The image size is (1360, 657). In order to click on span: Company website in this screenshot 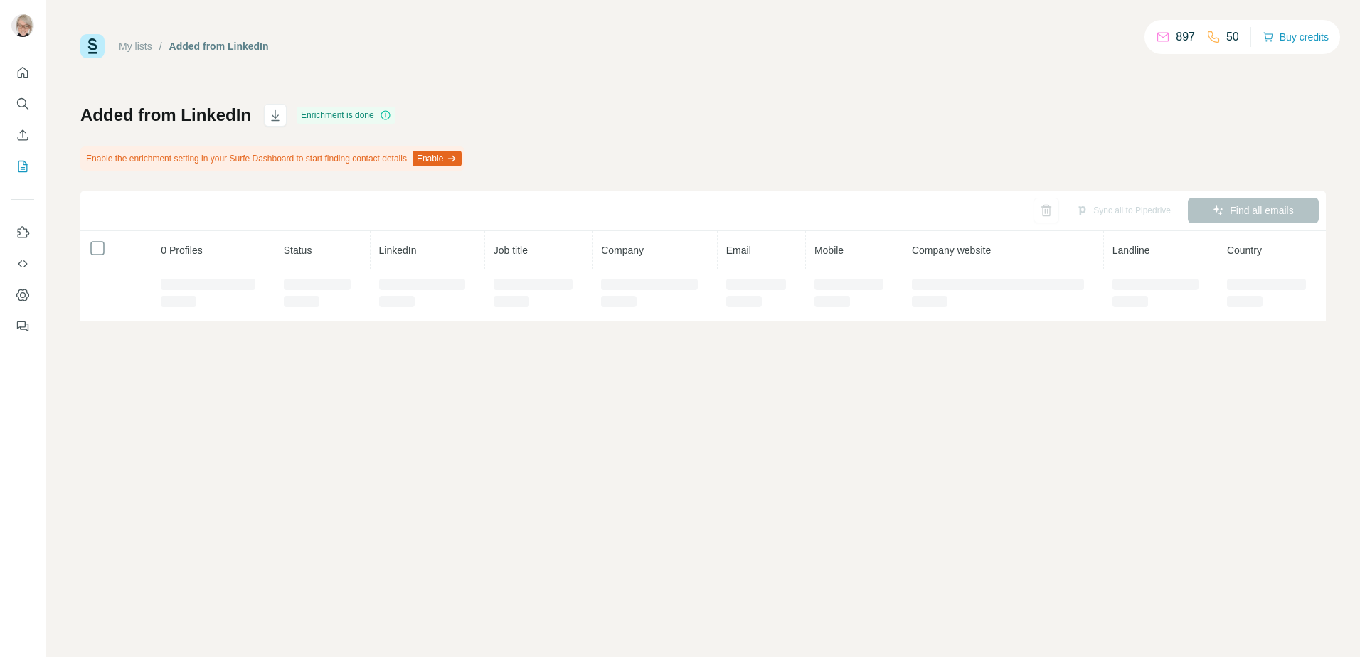, I will do `click(951, 250)`.